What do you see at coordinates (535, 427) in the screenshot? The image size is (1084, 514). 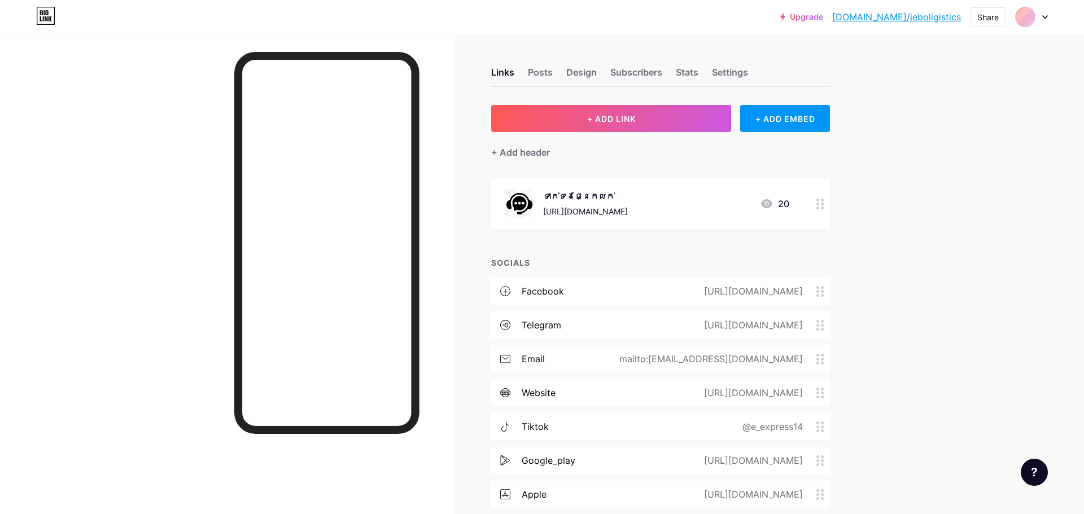 I see `div: tiktok` at bounding box center [535, 427].